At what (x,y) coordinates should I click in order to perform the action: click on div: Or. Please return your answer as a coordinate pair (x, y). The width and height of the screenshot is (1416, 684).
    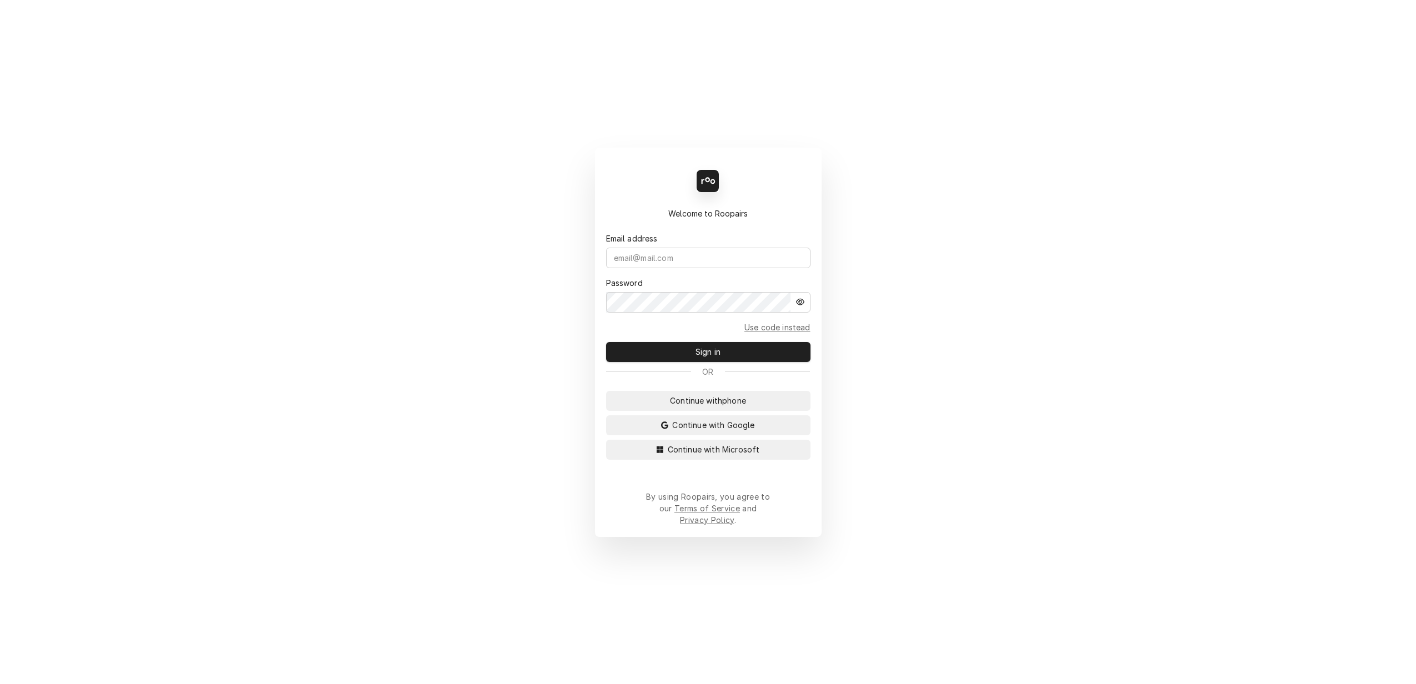
    Looking at the image, I should click on (708, 372).